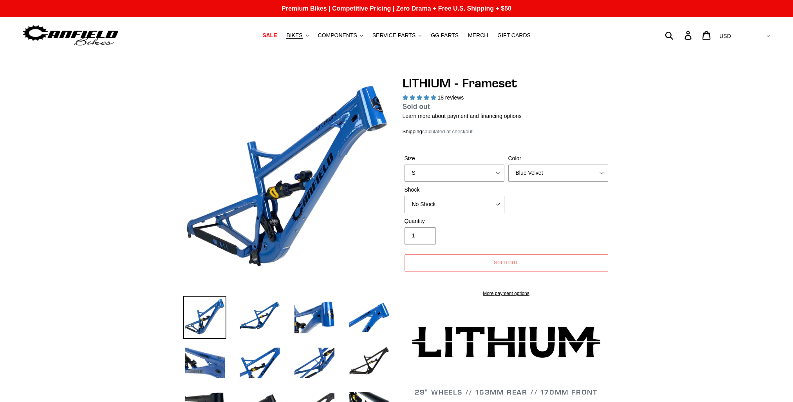  I want to click on button: BIKES, so click(297, 35).